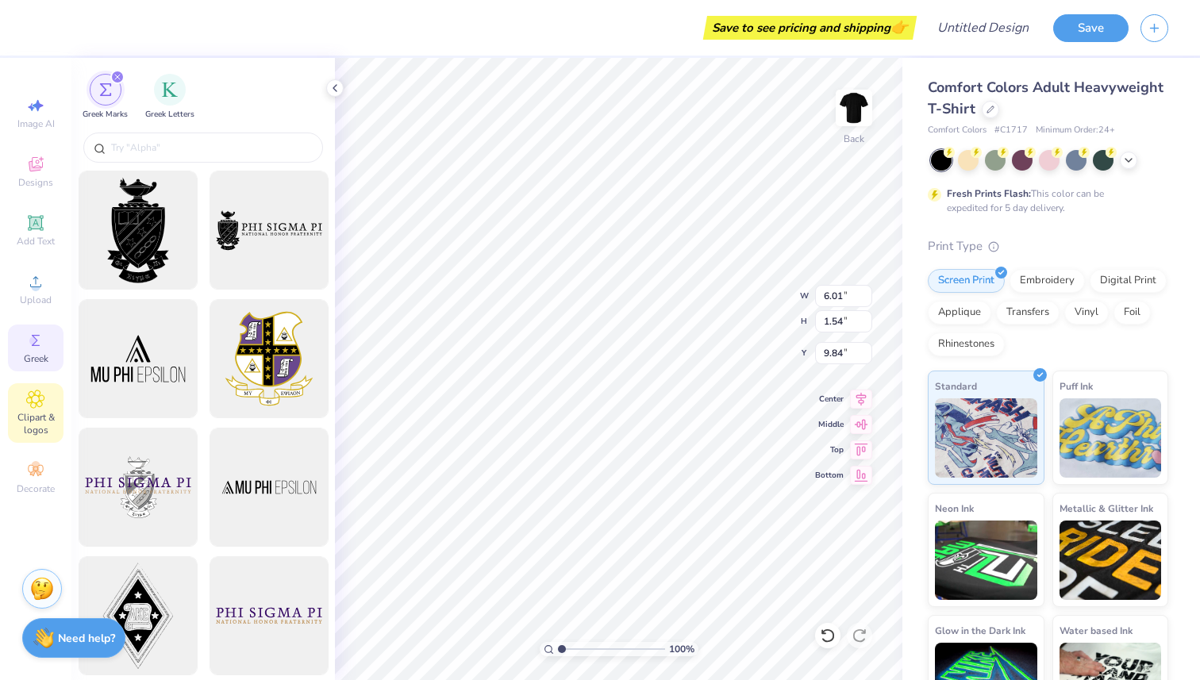 This screenshot has height=680, width=1200. What do you see at coordinates (985, 438) in the screenshot?
I see `img: Standard` at bounding box center [985, 438].